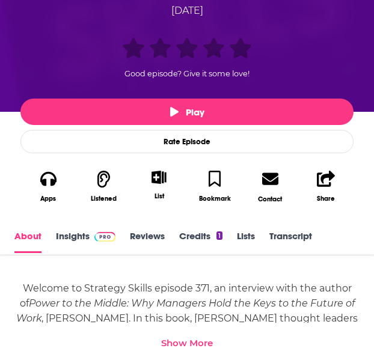  Describe the element at coordinates (246, 242) in the screenshot. I see `a: Lists` at that location.